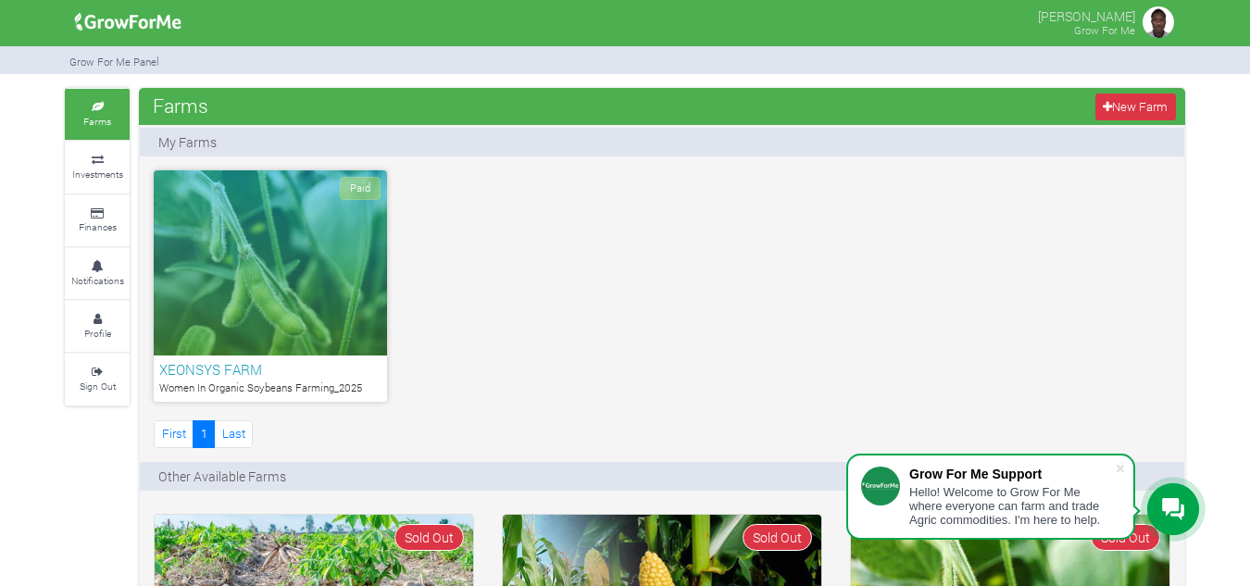 Image resolution: width=1250 pixels, height=586 pixels. Describe the element at coordinates (1012, 474) in the screenshot. I see `div: Grow For Me Support` at that location.